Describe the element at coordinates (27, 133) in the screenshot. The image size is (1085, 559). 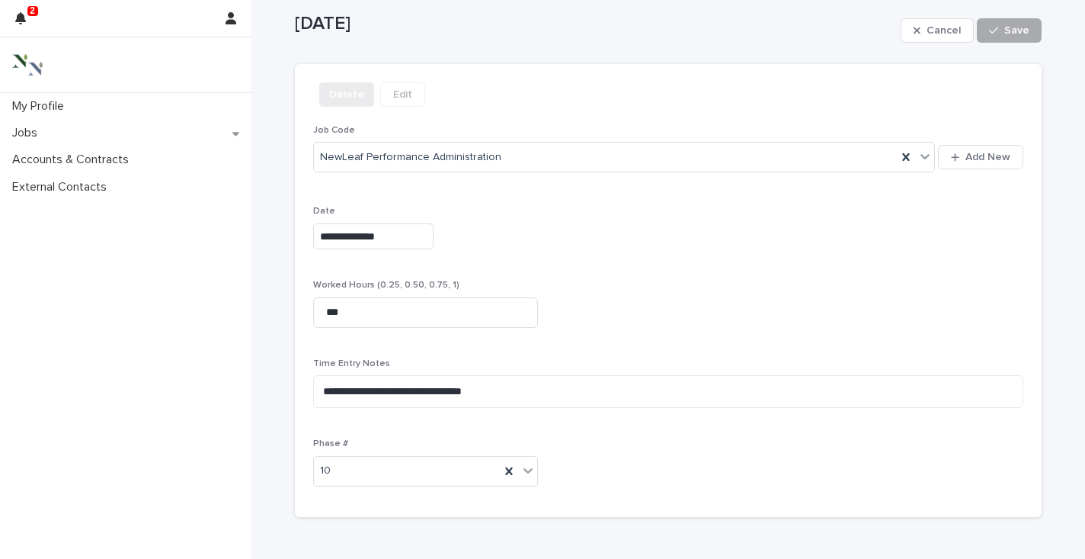
I see `p: Jobs` at that location.